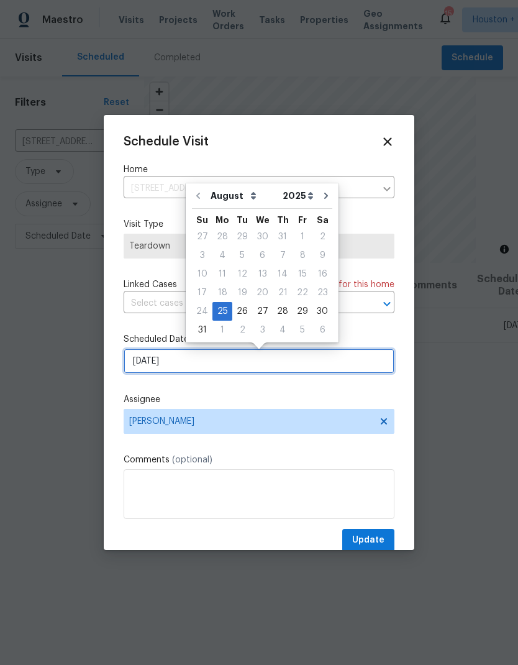 The width and height of the screenshot is (518, 665). I want to click on abbr: Wednesday, so click(263, 220).